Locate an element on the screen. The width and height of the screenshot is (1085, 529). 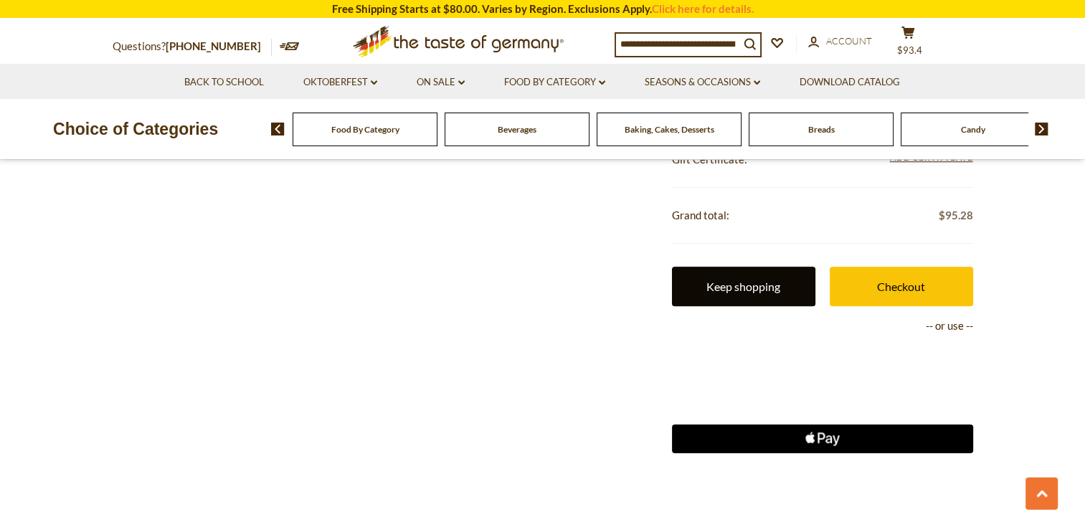
a: Keep shopping is located at coordinates (744, 286).